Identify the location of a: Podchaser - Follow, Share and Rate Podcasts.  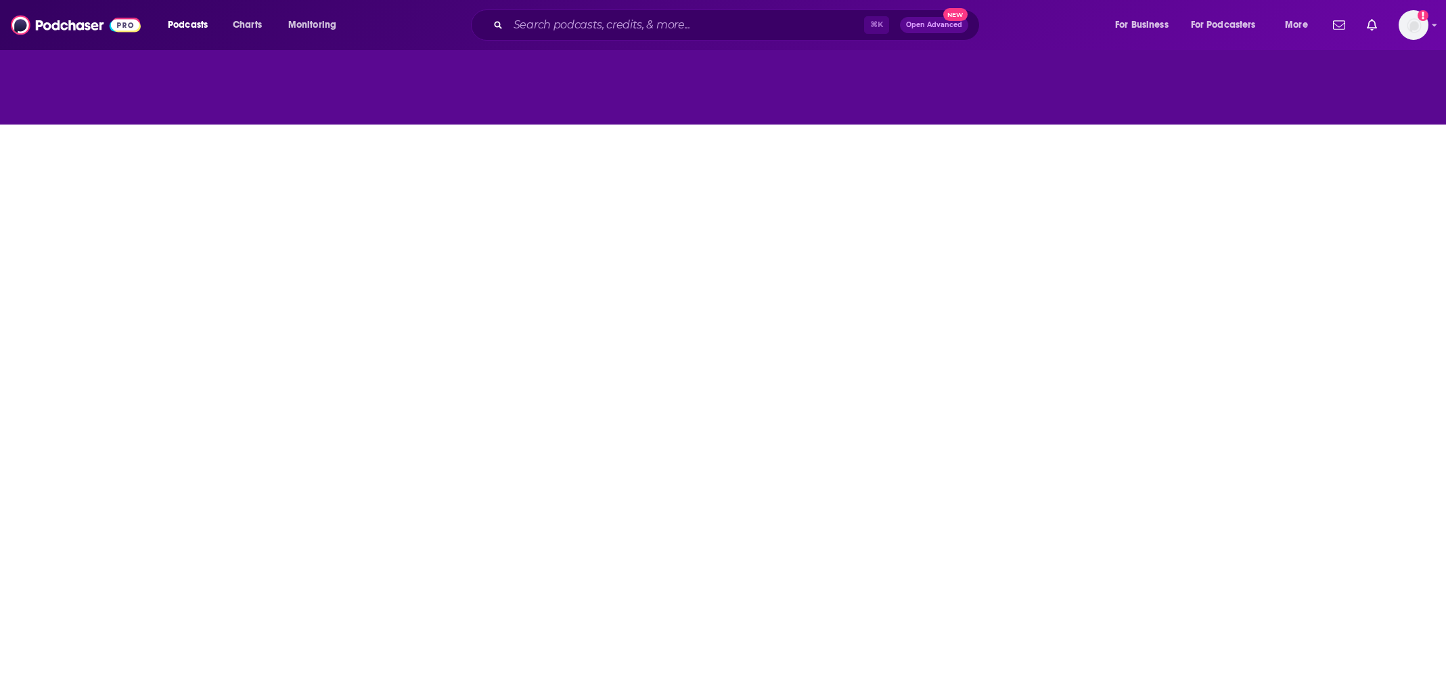
(76, 25).